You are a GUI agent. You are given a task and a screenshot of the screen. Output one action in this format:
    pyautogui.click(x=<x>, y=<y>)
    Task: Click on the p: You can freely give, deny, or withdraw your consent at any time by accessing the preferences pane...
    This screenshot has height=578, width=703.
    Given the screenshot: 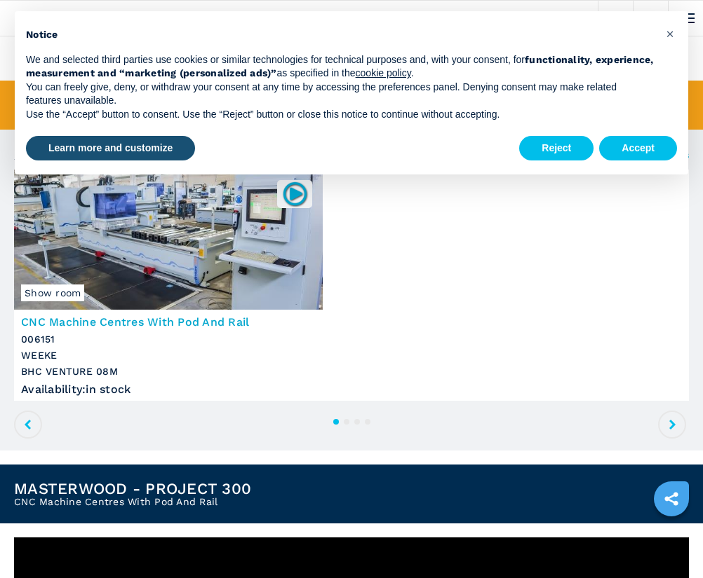 What is the action you would take?
    pyautogui.click(x=340, y=94)
    